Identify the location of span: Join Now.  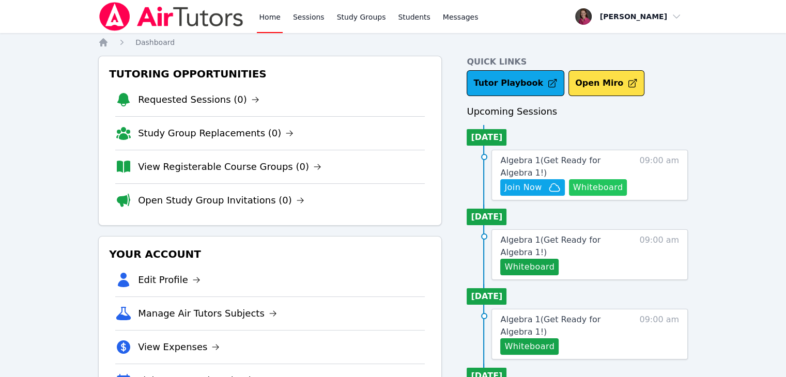
(523, 188).